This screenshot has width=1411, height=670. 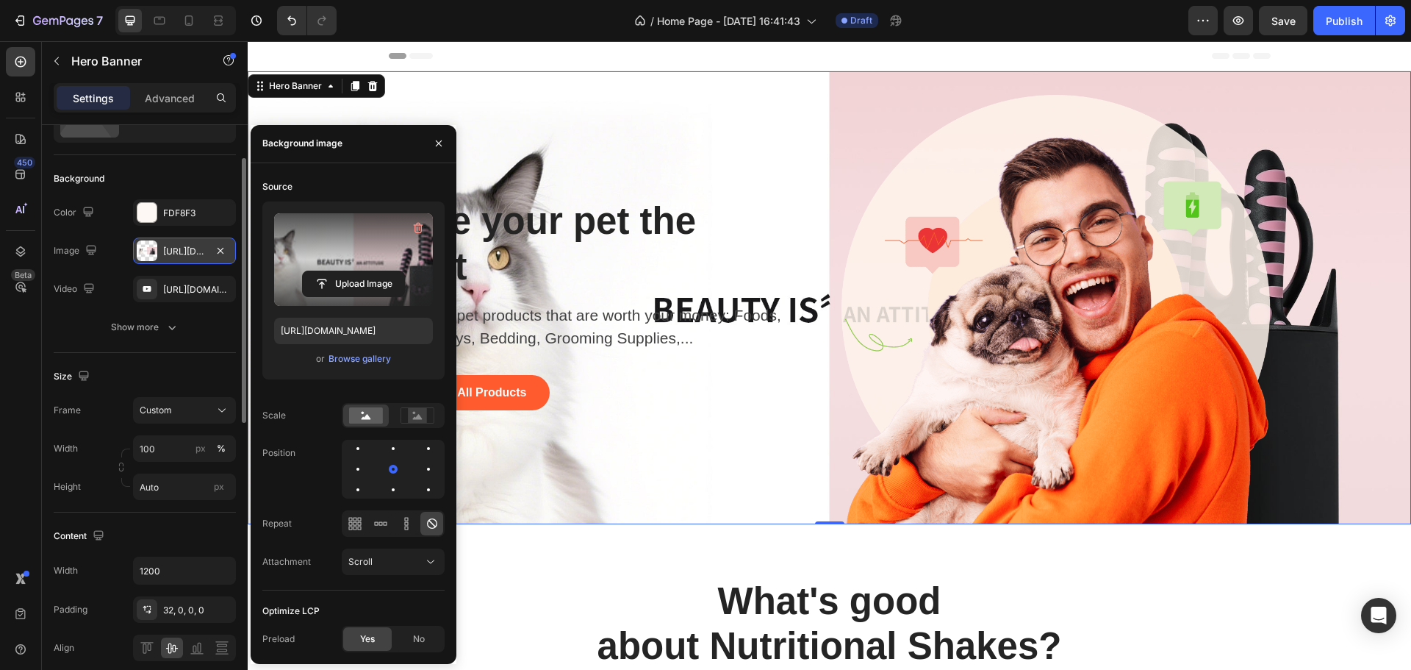 What do you see at coordinates (219, 486) in the screenshot?
I see `span: px` at bounding box center [219, 486].